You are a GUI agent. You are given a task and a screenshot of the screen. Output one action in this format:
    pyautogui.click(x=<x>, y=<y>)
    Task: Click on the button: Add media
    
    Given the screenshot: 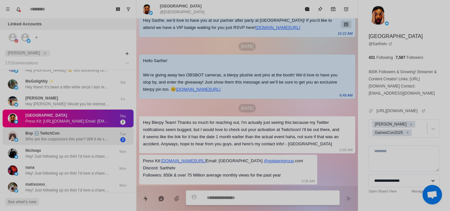 What is the action you would take?
    pyautogui.click(x=177, y=199)
    